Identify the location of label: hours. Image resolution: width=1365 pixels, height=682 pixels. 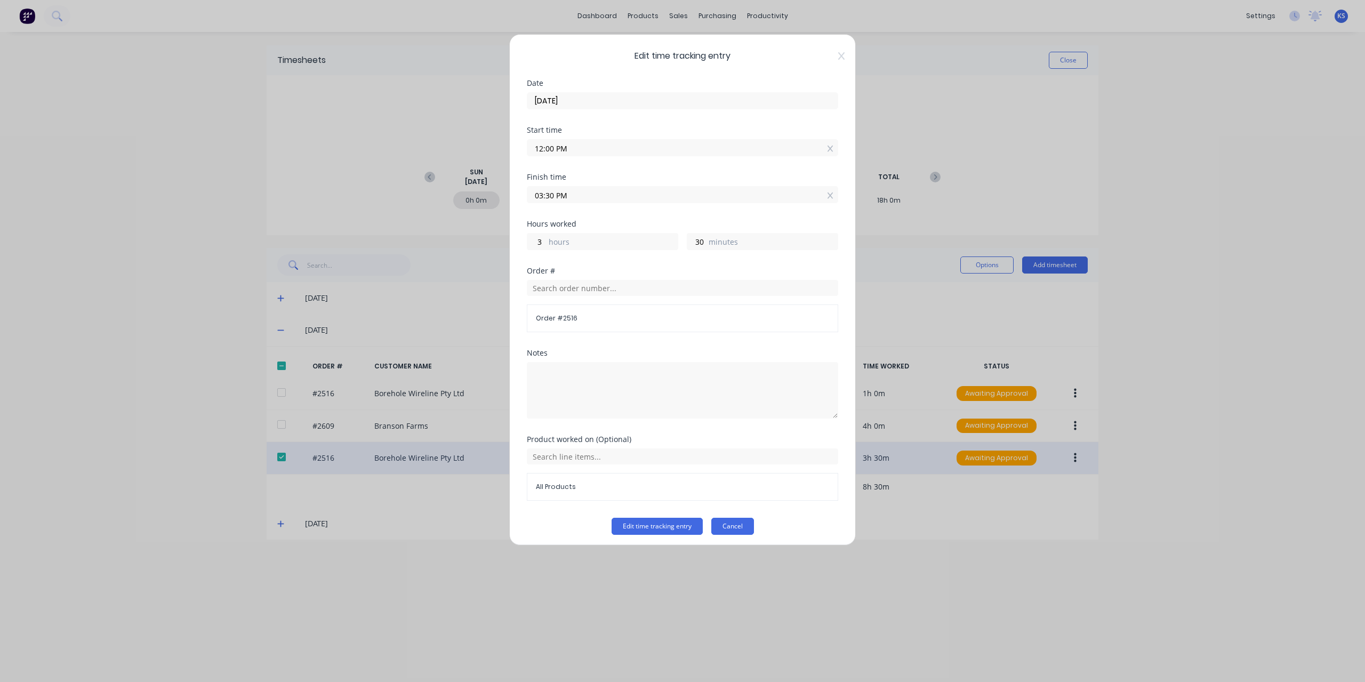
(613, 243).